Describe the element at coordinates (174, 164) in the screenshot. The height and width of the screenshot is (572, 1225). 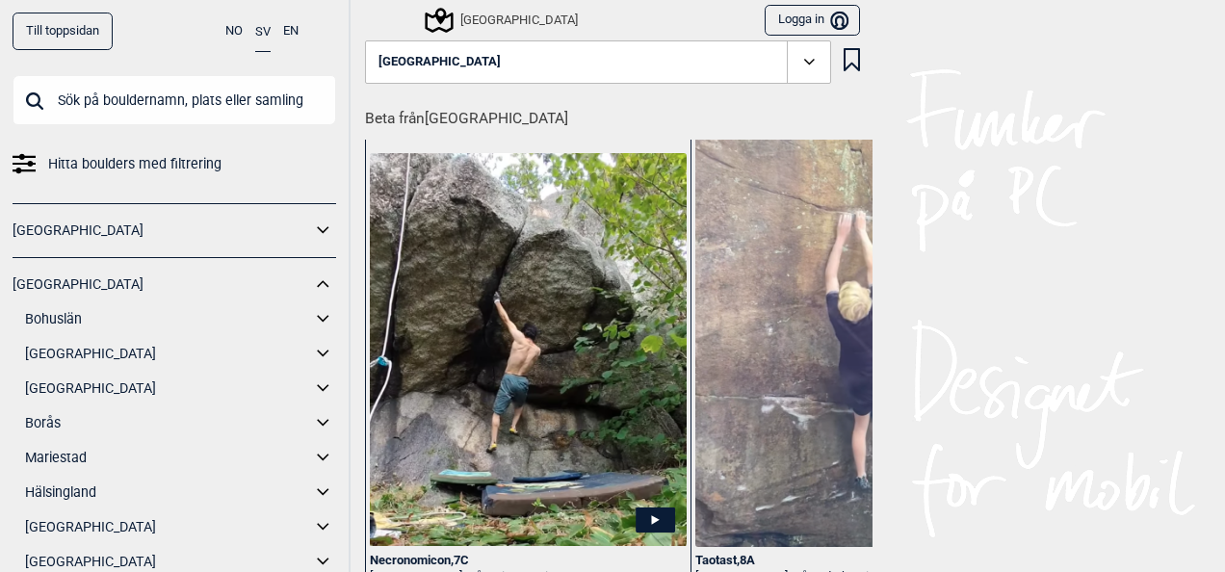
I see `a: Hitta boulders med filtrering` at that location.